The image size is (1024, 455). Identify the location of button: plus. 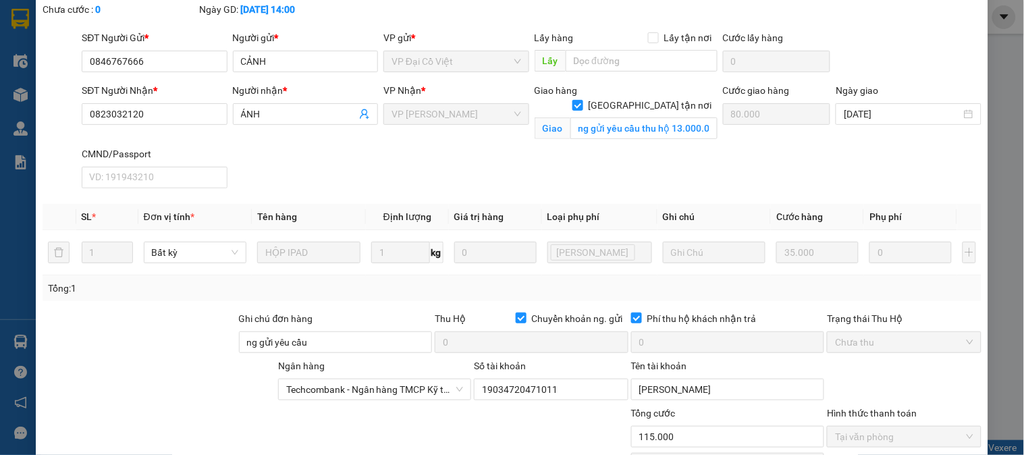
(969, 252).